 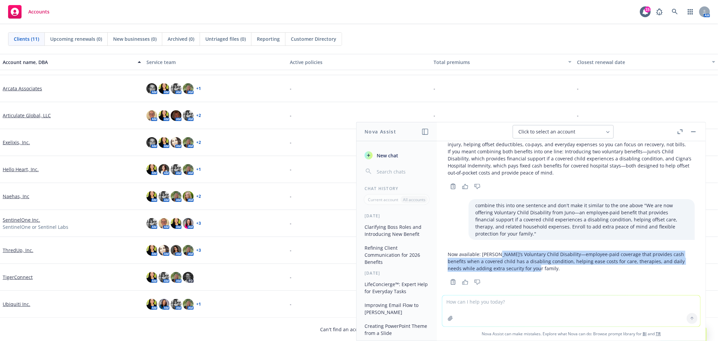 I want to click on a: Articulate Global, LLC, so click(x=27, y=115).